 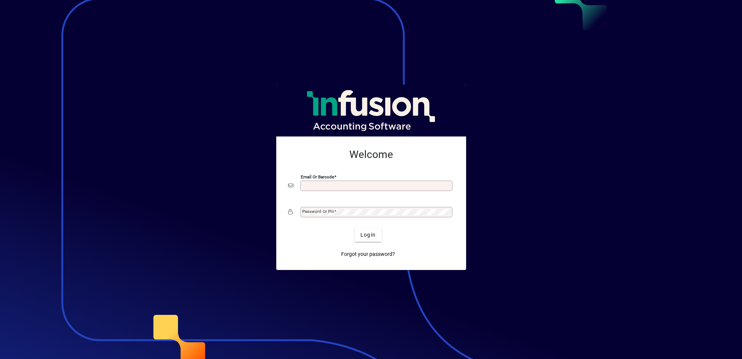 What do you see at coordinates (368, 235) in the screenshot?
I see `span: Login` at bounding box center [368, 235].